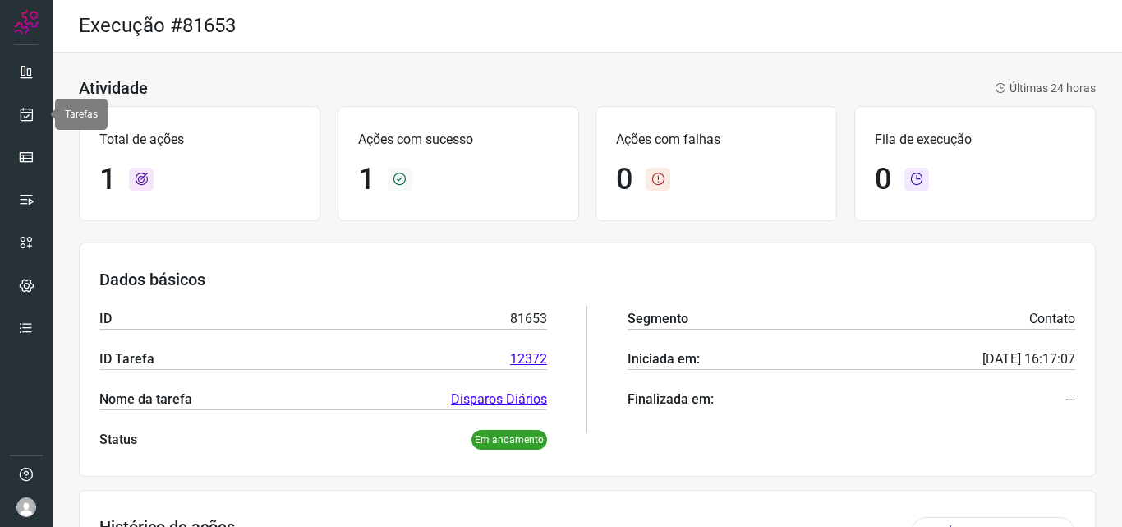 The width and height of the screenshot is (1122, 527). Describe the element at coordinates (1053, 319) in the screenshot. I see `p: Contato` at that location.